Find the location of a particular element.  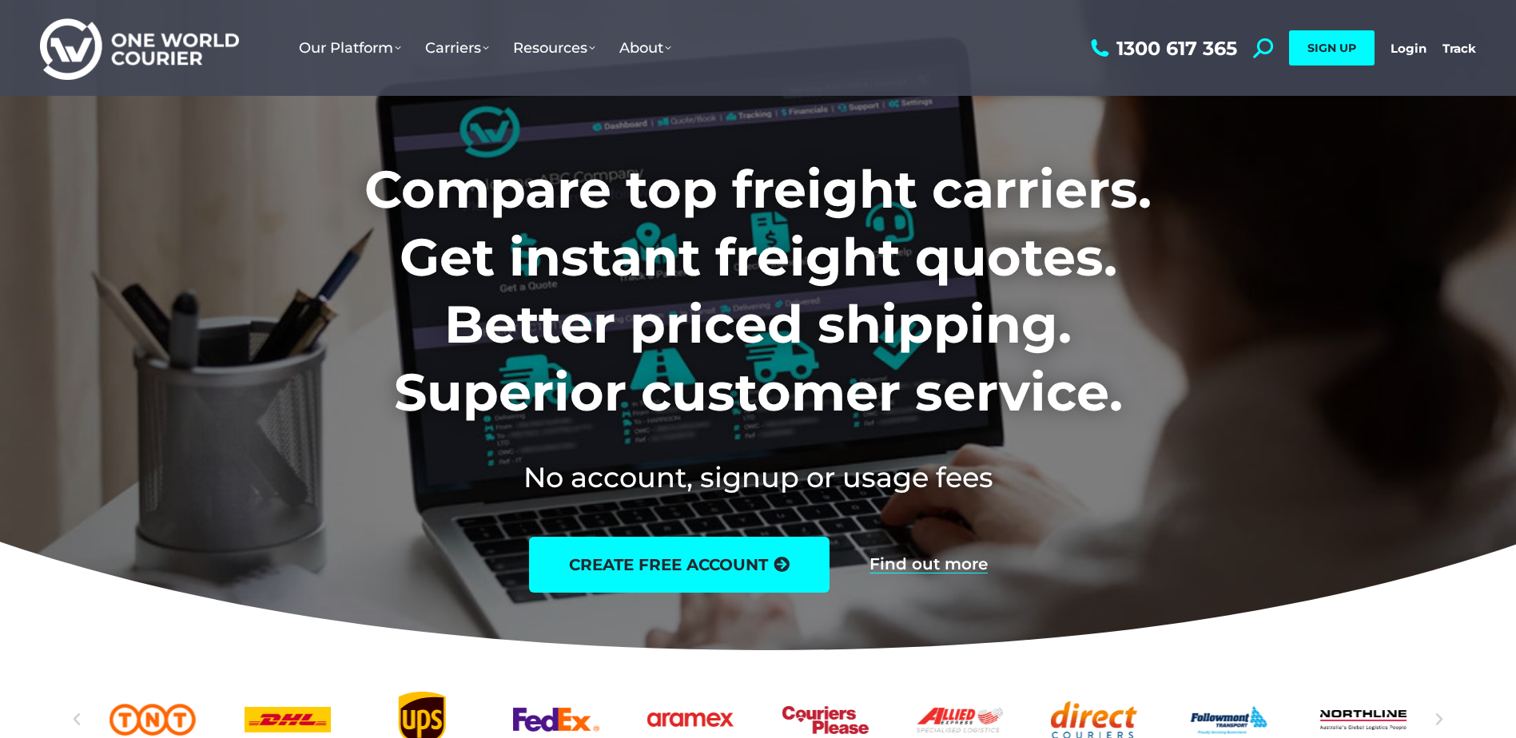

span: Resources is located at coordinates (554, 48).